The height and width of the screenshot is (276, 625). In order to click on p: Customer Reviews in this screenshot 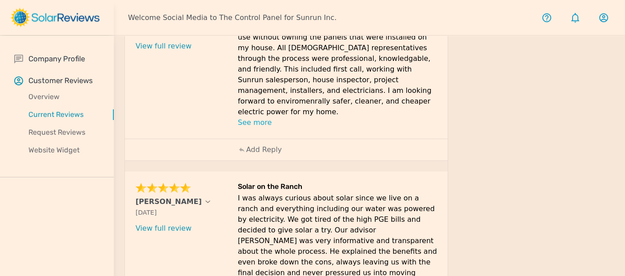, I will do `click(60, 81)`.